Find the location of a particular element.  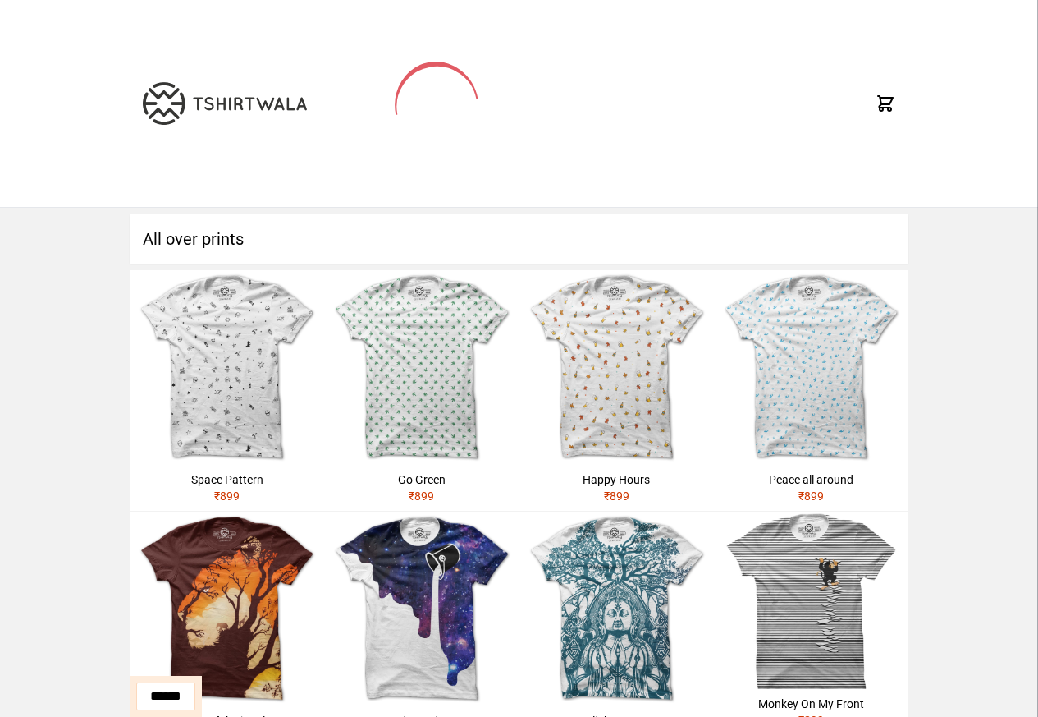

h1: All over prints is located at coordinates (519, 239).